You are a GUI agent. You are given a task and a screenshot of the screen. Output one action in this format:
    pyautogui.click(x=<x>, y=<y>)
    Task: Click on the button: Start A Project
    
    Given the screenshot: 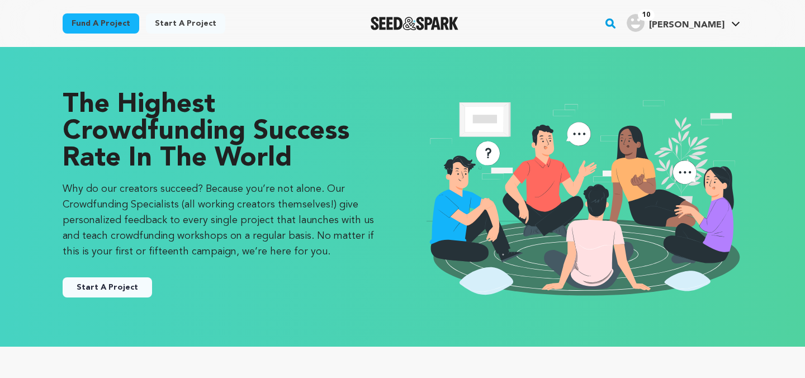 What is the action you would take?
    pyautogui.click(x=107, y=287)
    